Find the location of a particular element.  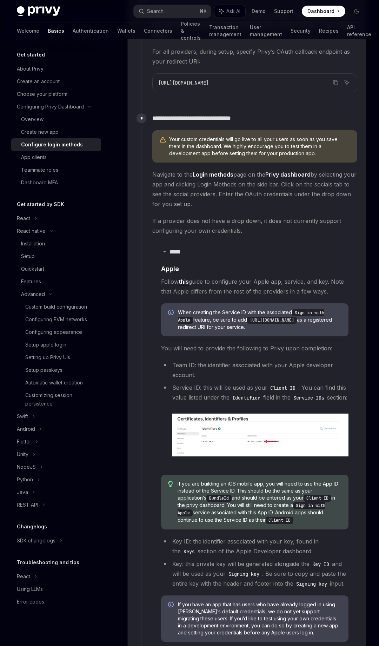

code: BundleId is located at coordinates (219, 498).